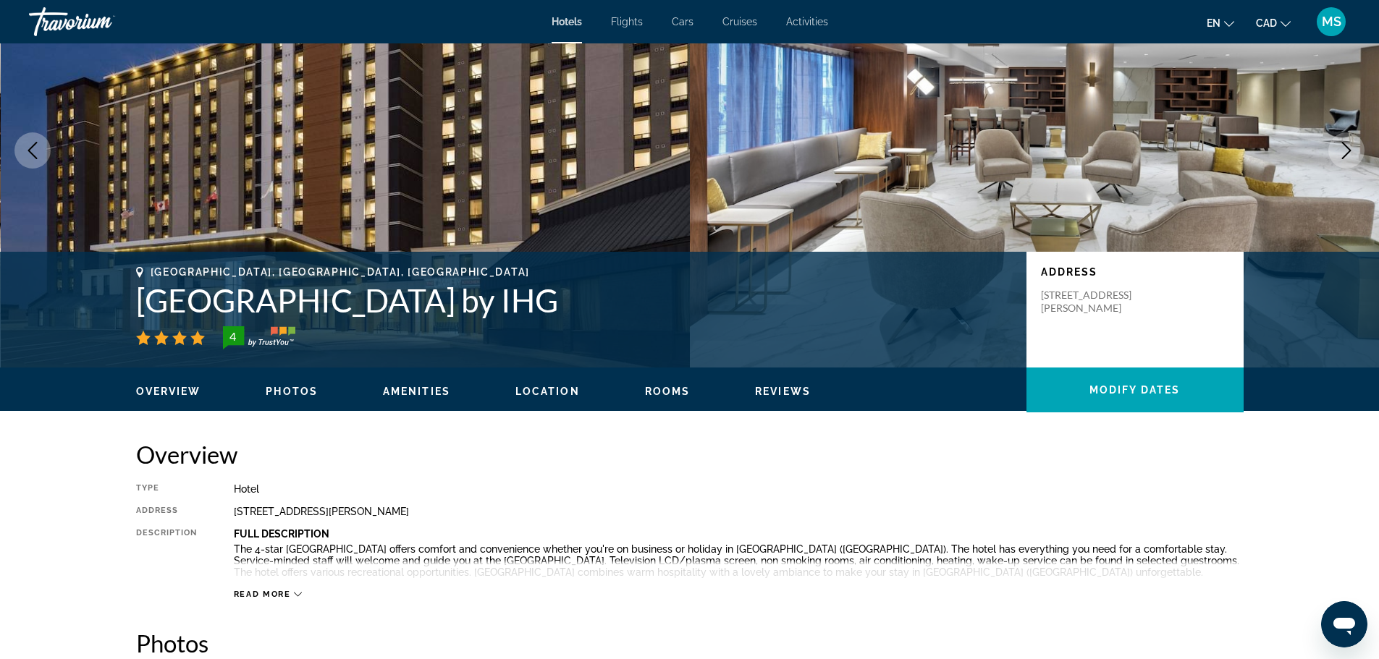 Image resolution: width=1379 pixels, height=659 pixels. I want to click on span: Rooms, so click(667, 392).